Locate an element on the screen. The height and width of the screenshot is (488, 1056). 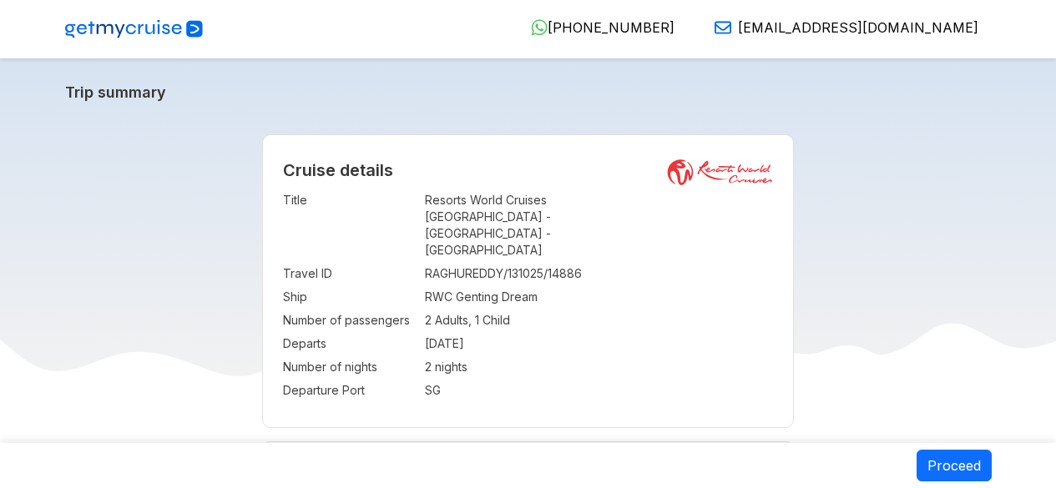
td: Departure Port is located at coordinates (350, 391).